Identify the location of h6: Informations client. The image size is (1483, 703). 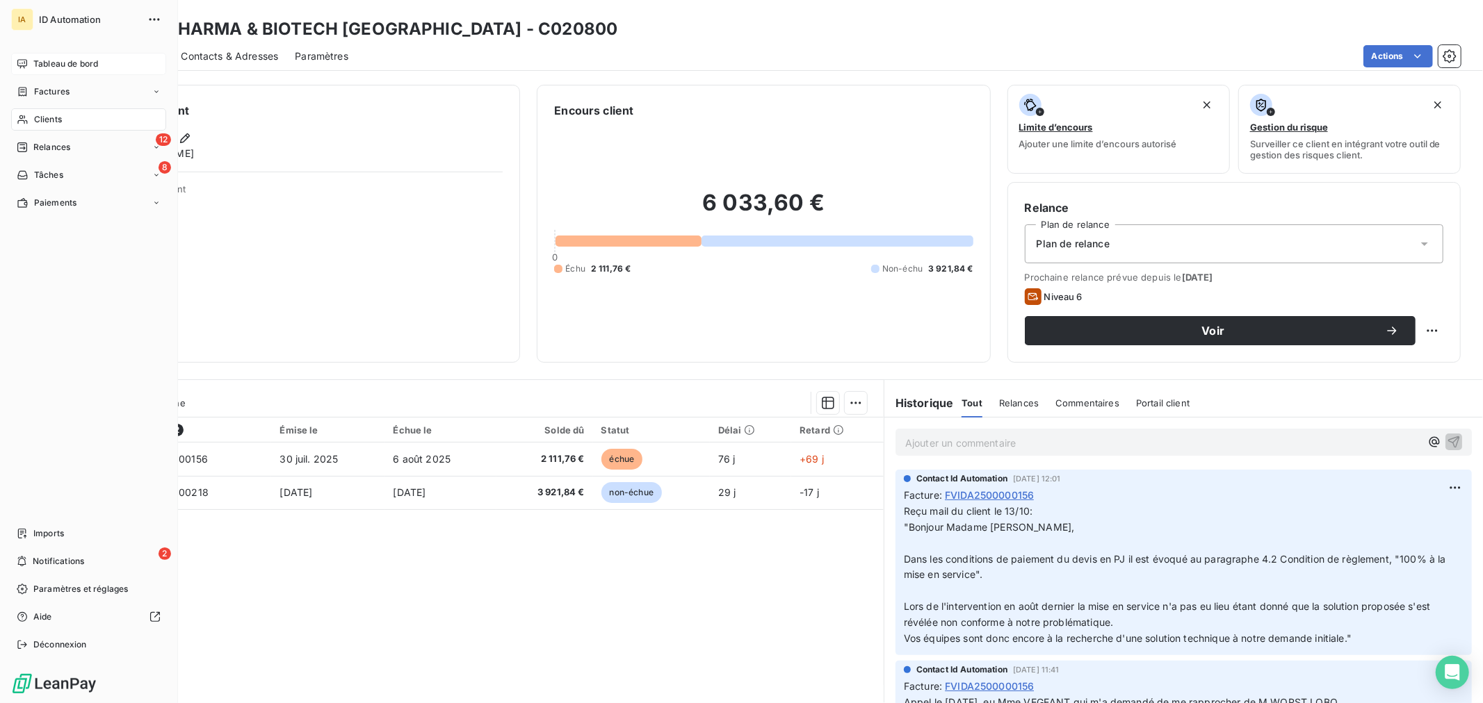
(293, 111).